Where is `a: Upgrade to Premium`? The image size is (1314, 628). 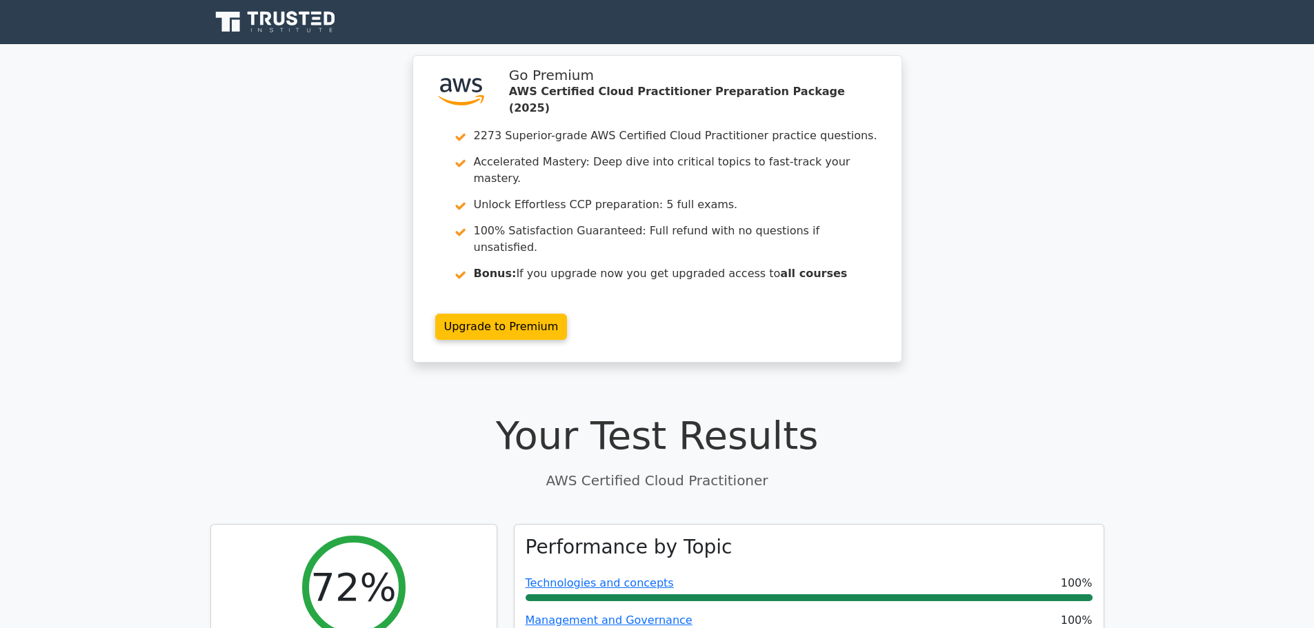
a: Upgrade to Premium is located at coordinates (501, 327).